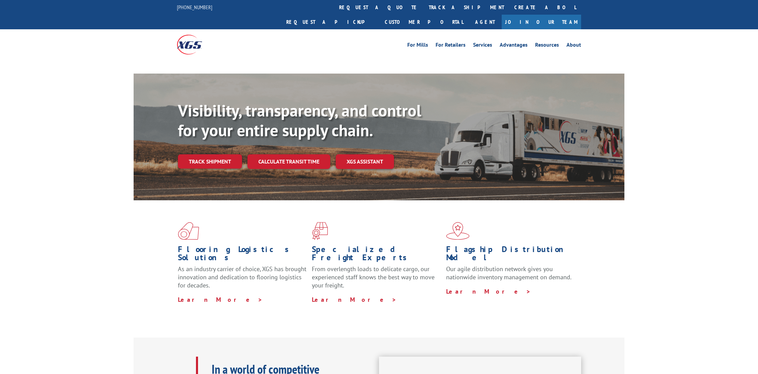 This screenshot has width=758, height=374. I want to click on p: From overlength loads to delicate cargo, our experienced staff knows the best way to move your fr..., so click(376, 280).